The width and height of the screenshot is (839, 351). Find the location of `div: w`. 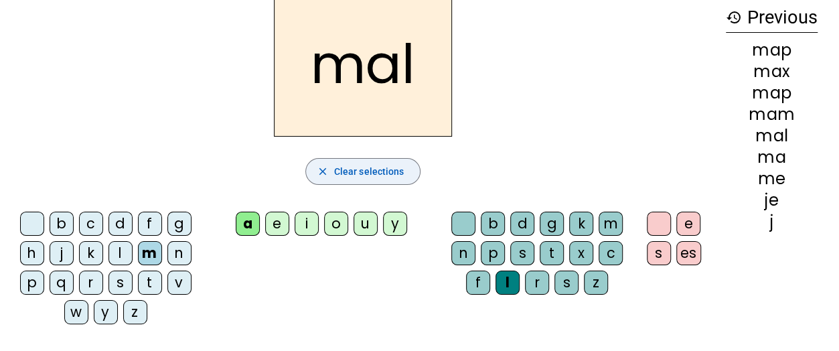

div: w is located at coordinates (76, 312).